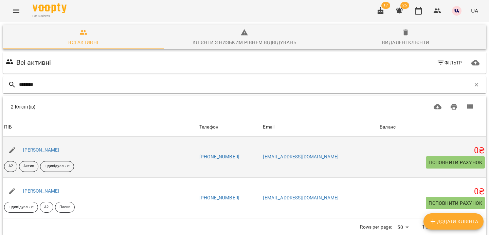 The width and height of the screenshot is (489, 235). Describe the element at coordinates (449, 63) in the screenshot. I see `button: Фільтр` at that location.